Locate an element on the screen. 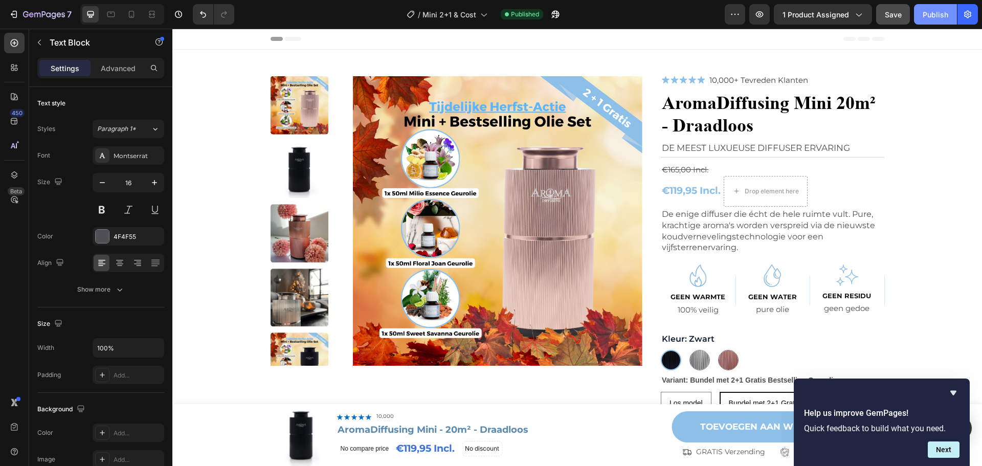 Image resolution: width=982 pixels, height=466 pixels. p: 100% veilig is located at coordinates (526, 281).